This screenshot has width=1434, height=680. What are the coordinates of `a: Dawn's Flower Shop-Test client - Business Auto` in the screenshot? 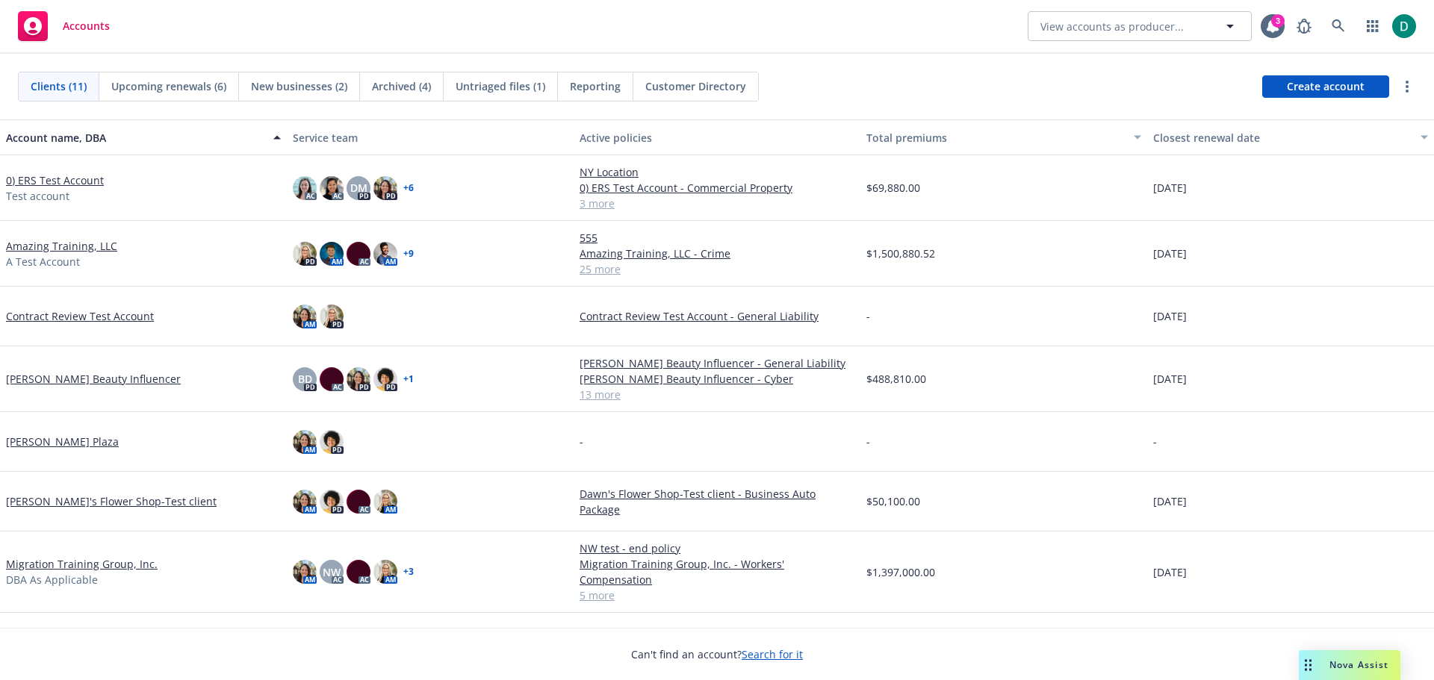 It's located at (717, 494).